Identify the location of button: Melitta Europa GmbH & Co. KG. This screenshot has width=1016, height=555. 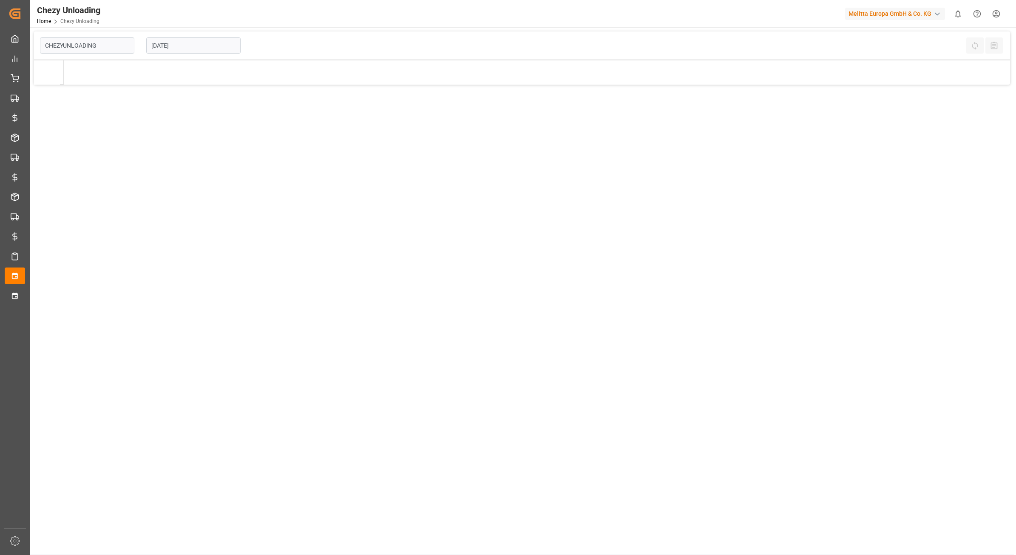
(897, 14).